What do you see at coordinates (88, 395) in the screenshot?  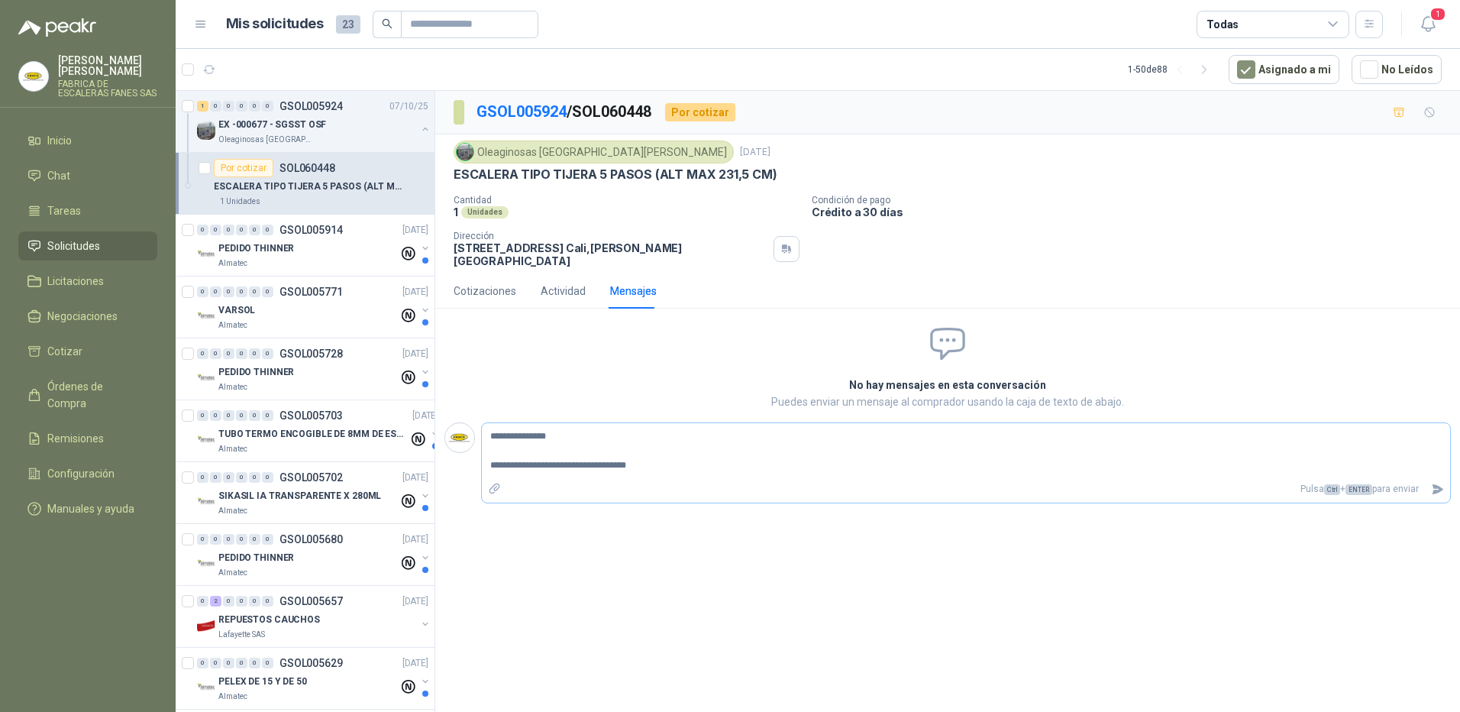 I see `a: Órdenes de Compra` at bounding box center [88, 395].